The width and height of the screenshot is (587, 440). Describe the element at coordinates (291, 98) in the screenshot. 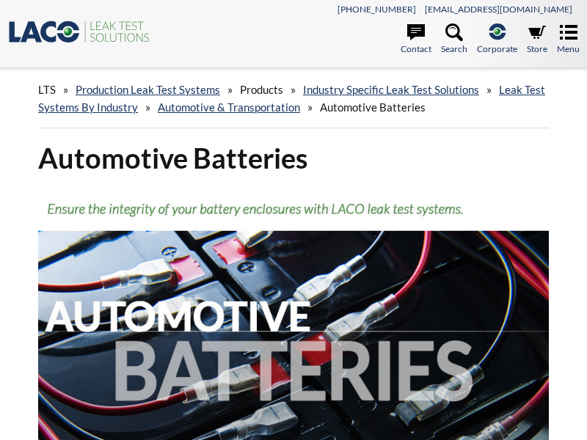

I see `a: Leak Test Systems by Industry` at that location.